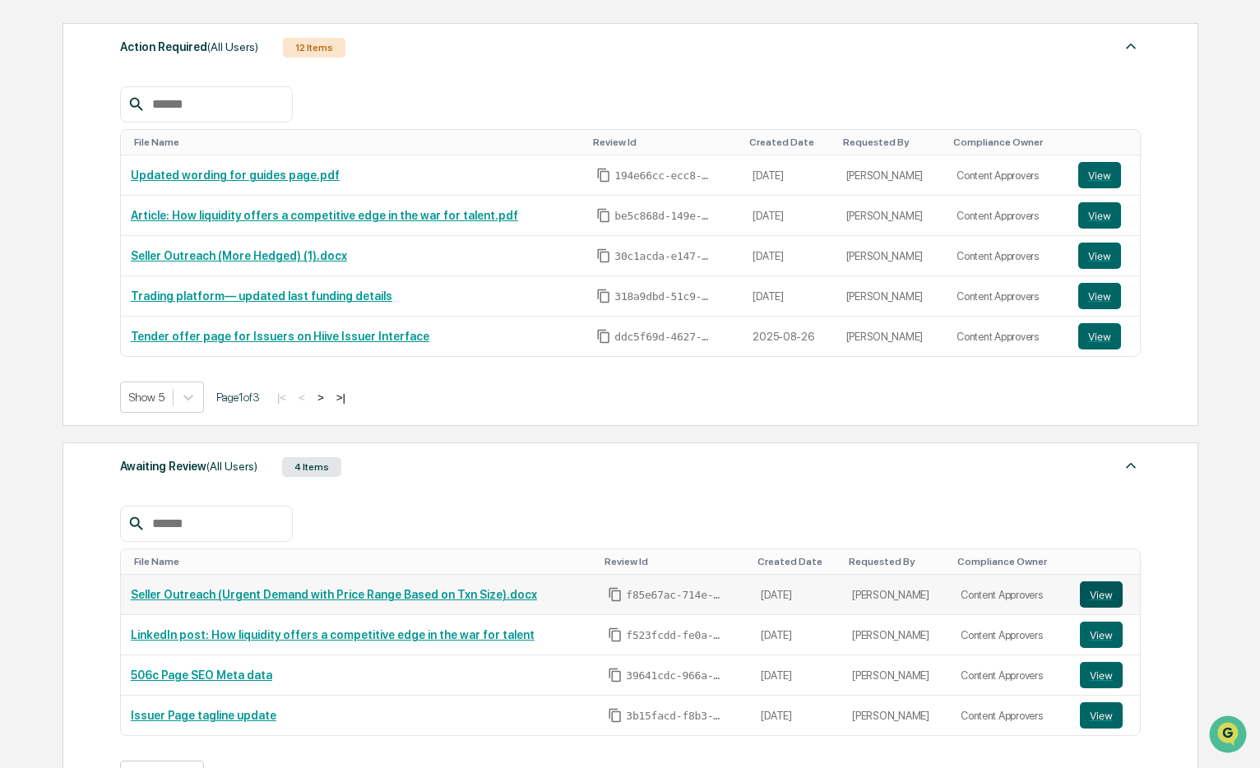  Describe the element at coordinates (334, 595) in the screenshot. I see `a: Seller Outreach (Urgent Demand with Price Range Based on Txn Size).docx` at that location.